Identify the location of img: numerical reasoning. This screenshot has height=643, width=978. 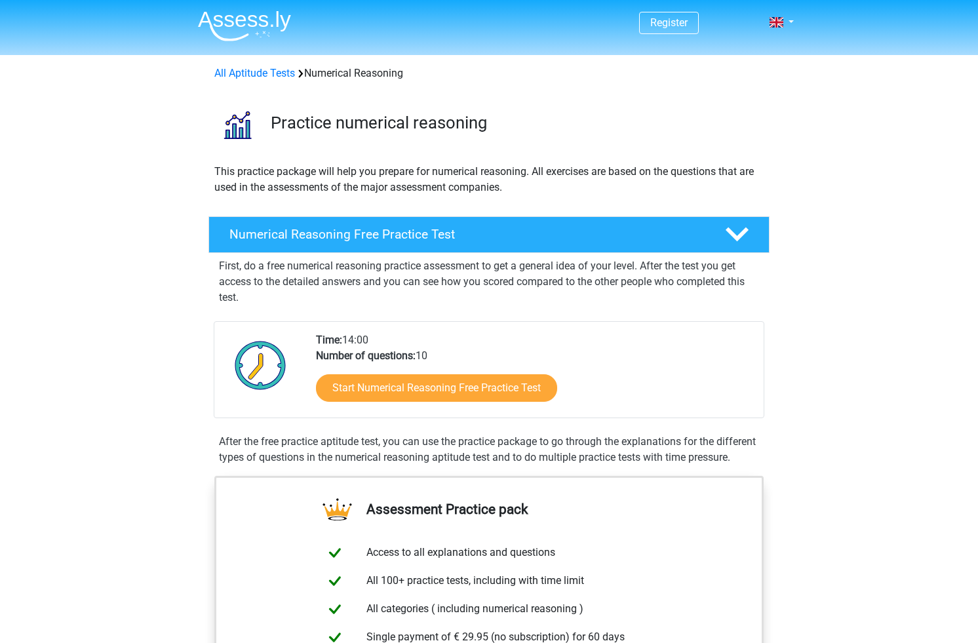
(237, 125).